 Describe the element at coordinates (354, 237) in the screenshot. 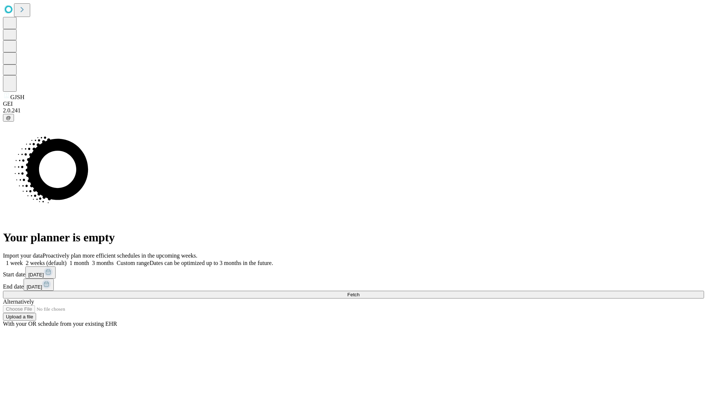

I see `h1: Your planner is empty` at that location.